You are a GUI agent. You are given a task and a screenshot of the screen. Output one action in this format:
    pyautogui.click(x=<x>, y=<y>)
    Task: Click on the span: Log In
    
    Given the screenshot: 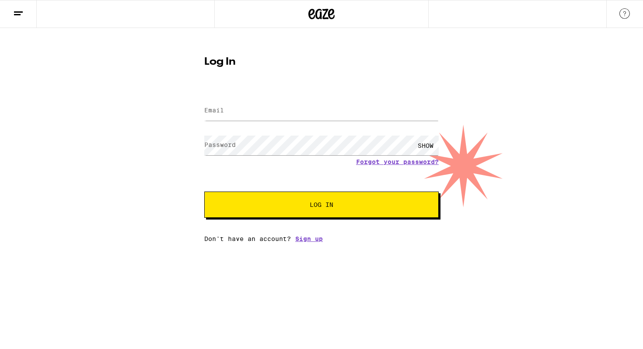 What is the action you would take?
    pyautogui.click(x=321, y=205)
    